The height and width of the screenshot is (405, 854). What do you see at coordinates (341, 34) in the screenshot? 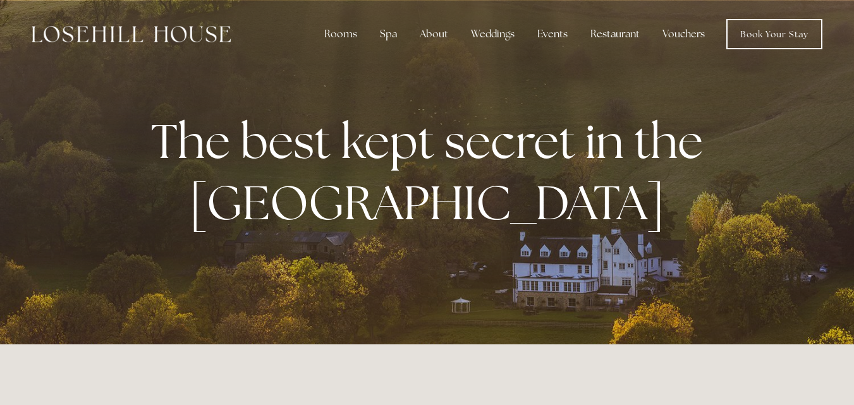
I see `div: Rooms` at bounding box center [341, 34].